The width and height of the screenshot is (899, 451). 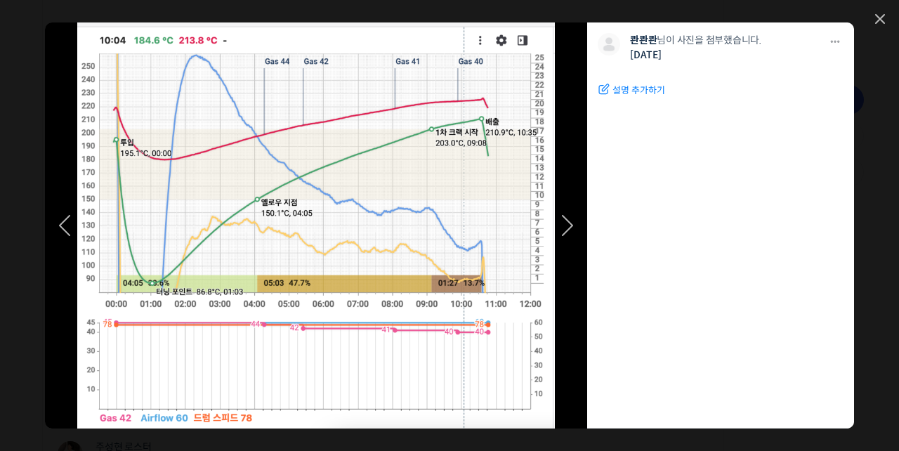 I want to click on a: 홈, so click(x=48, y=352).